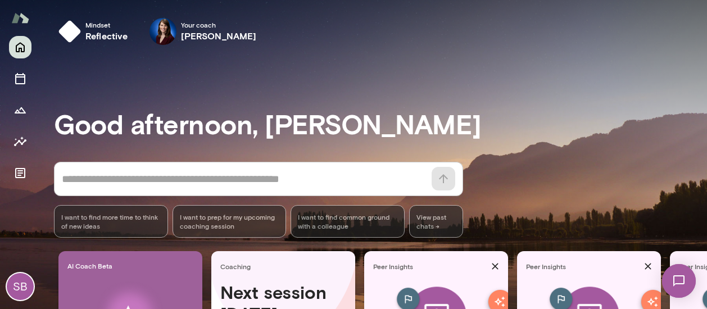 The image size is (707, 309). I want to click on span: I want to find more time to think of new ideas, so click(111, 221).